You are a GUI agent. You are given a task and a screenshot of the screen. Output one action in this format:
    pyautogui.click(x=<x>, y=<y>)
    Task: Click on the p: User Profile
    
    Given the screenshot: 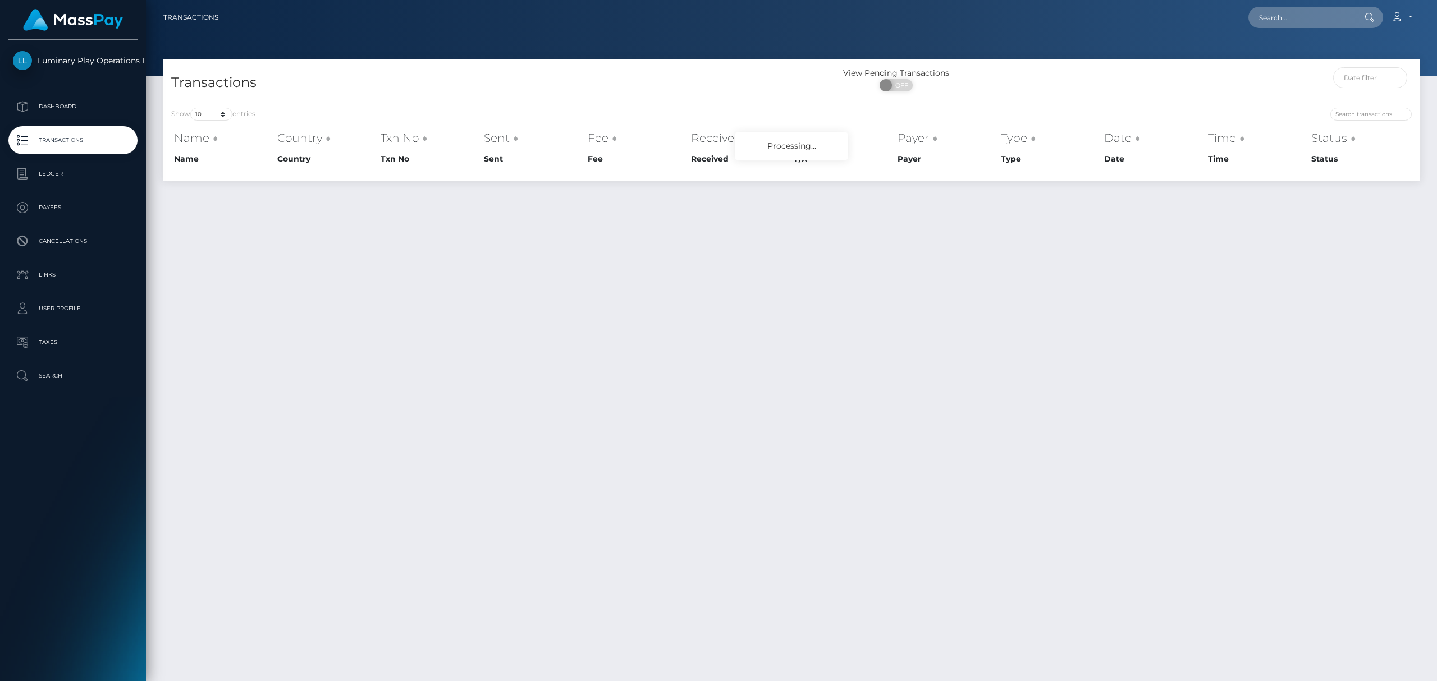 What is the action you would take?
    pyautogui.click(x=73, y=309)
    